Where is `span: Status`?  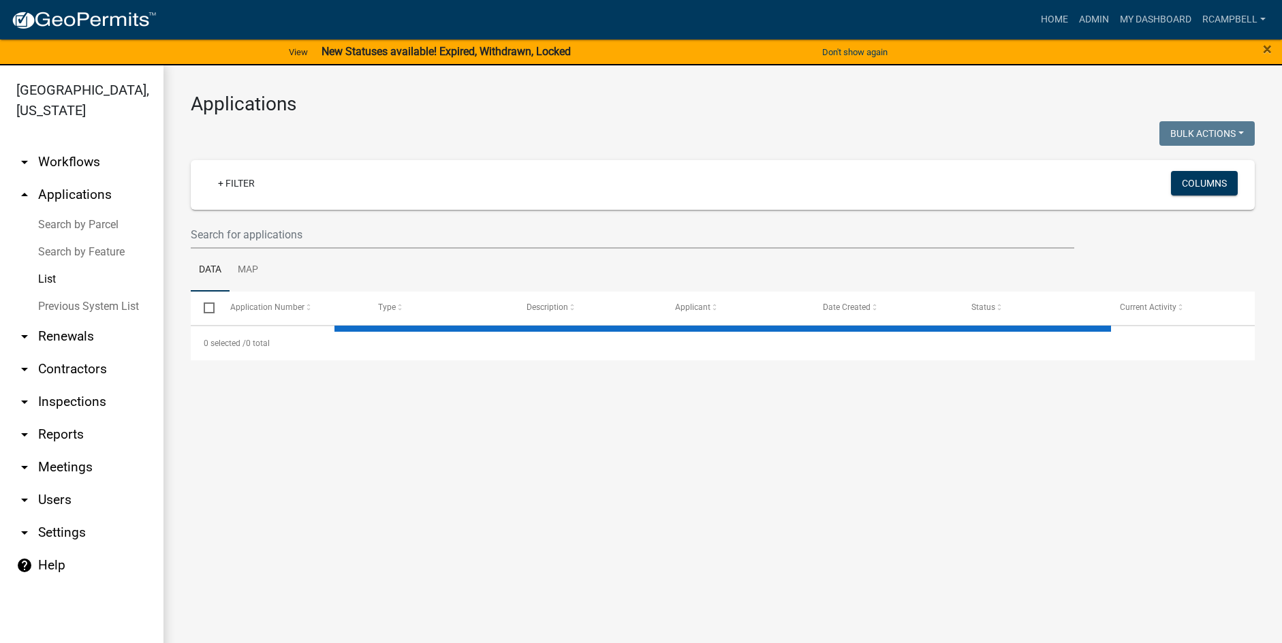 span: Status is located at coordinates (983, 307).